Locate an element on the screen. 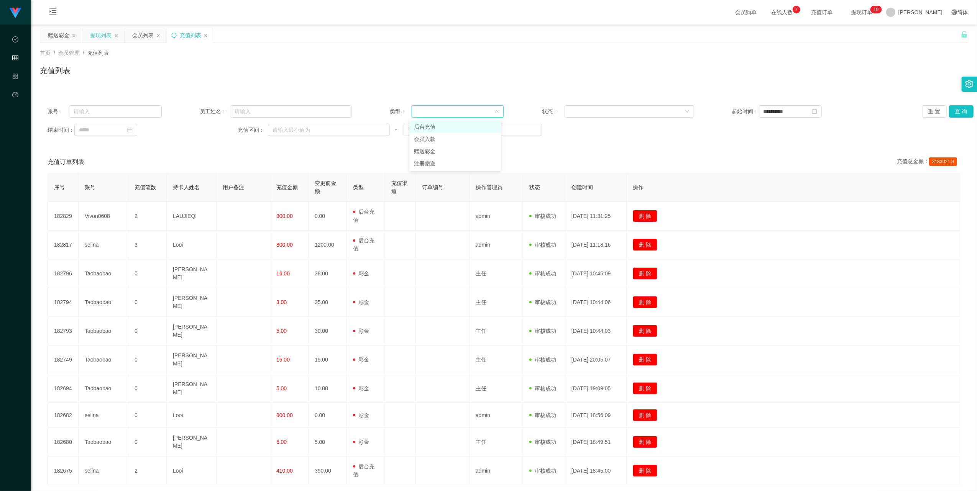 Image resolution: width=977 pixels, height=491 pixels. span: 数据中心 is located at coordinates (15, 71).